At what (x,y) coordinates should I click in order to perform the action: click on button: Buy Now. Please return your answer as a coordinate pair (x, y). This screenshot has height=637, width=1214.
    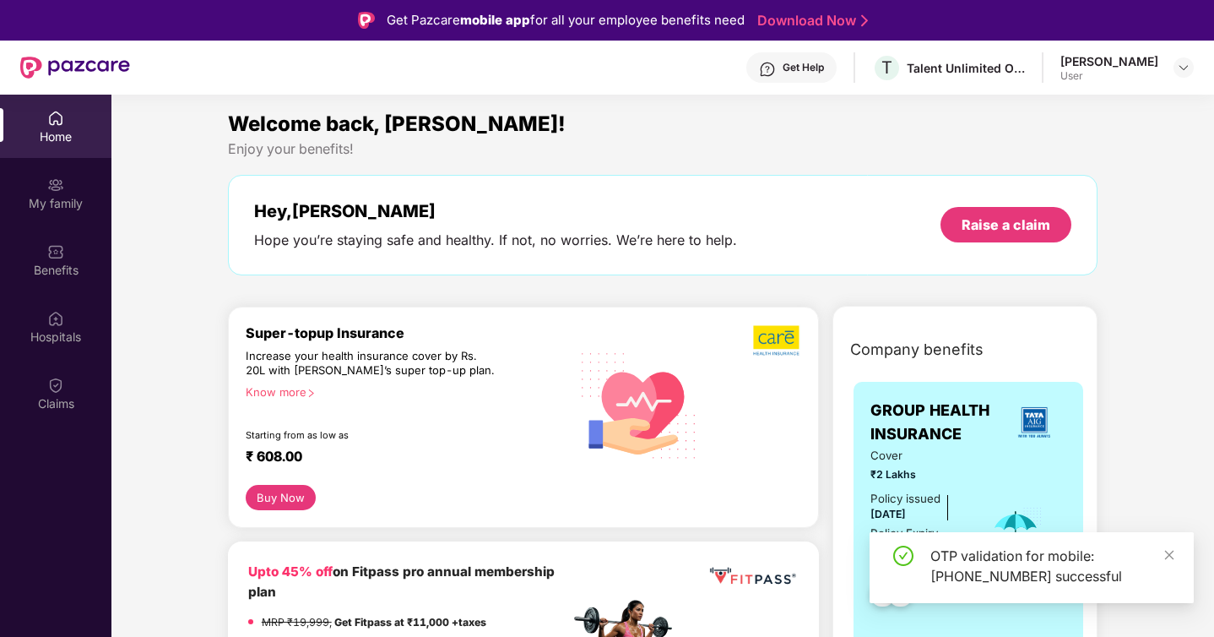
    Looking at the image, I should click on (280, 497).